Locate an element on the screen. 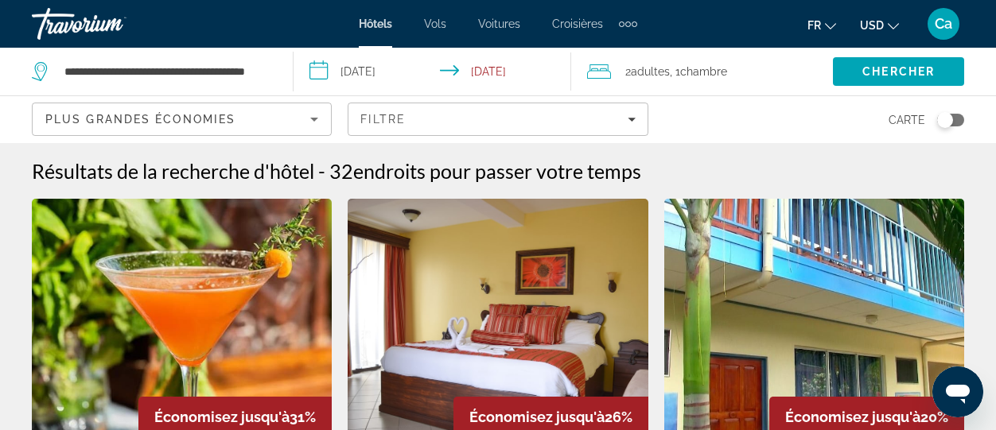  span: Voitures is located at coordinates (499, 24).